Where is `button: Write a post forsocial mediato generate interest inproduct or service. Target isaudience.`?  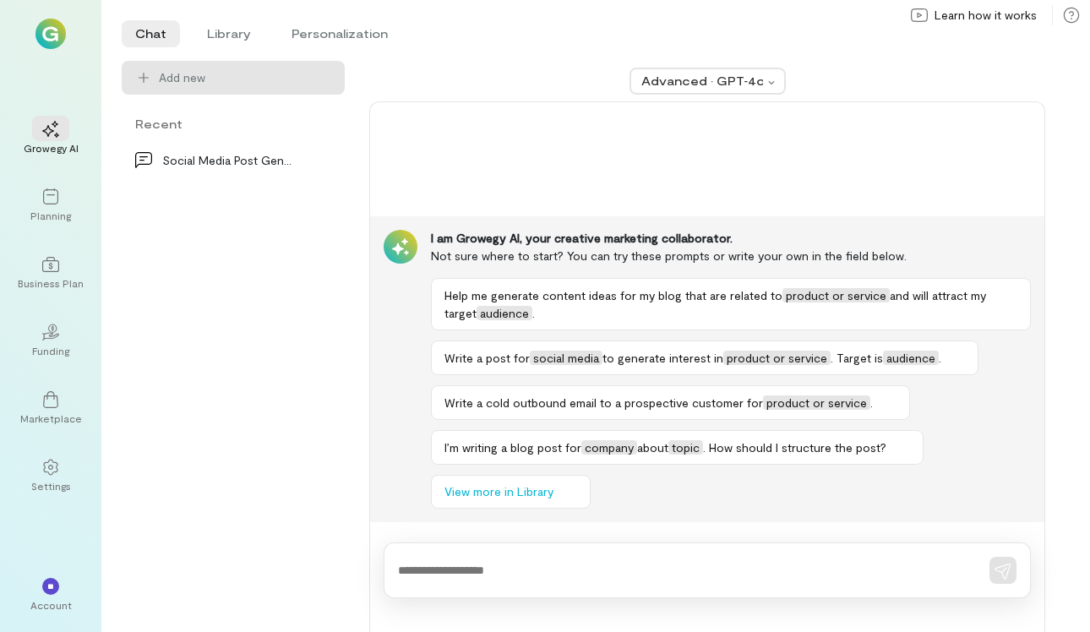 button: Write a post forsocial mediato generate interest inproduct or service. Target isaudience. is located at coordinates (705, 357).